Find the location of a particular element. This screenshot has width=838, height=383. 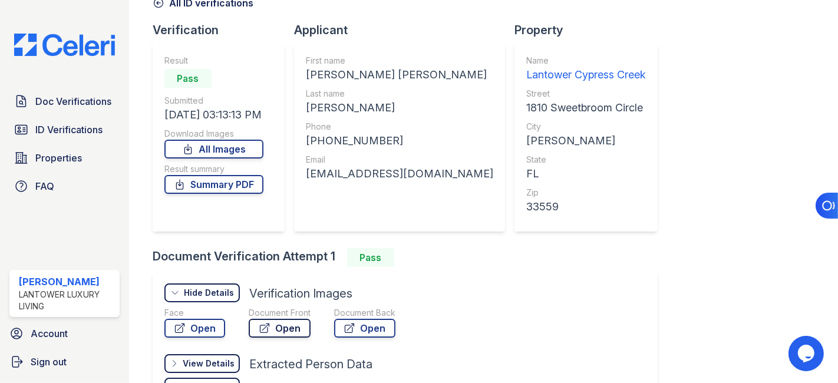

div: Verification is located at coordinates (223, 30).